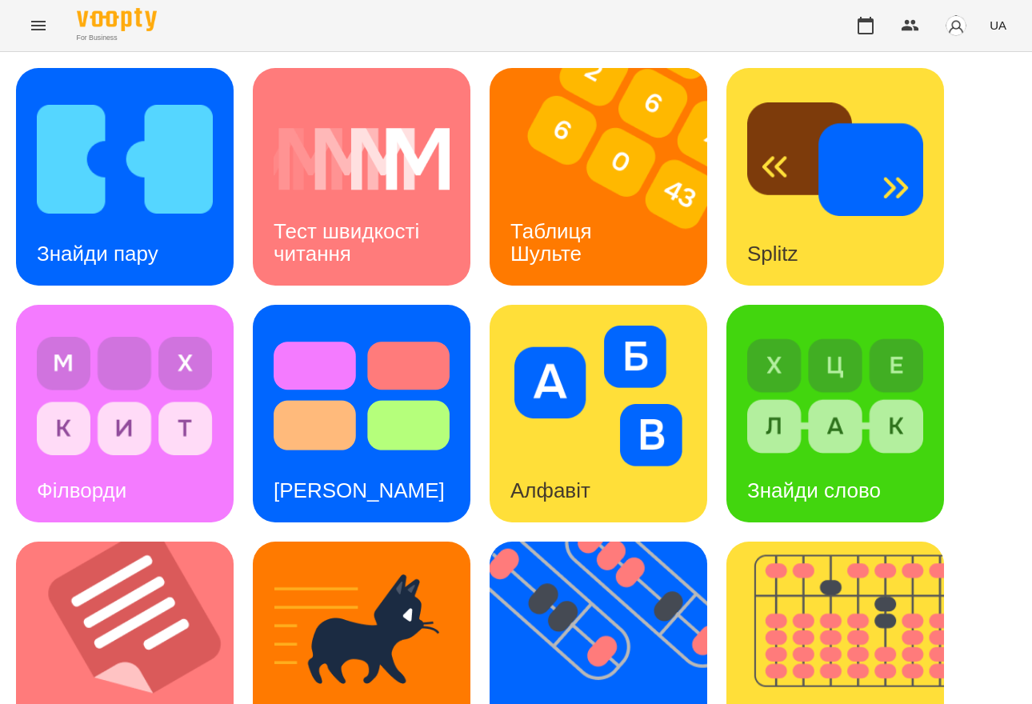  Describe the element at coordinates (349, 242) in the screenshot. I see `h3: Тест швидкості читання` at that location.